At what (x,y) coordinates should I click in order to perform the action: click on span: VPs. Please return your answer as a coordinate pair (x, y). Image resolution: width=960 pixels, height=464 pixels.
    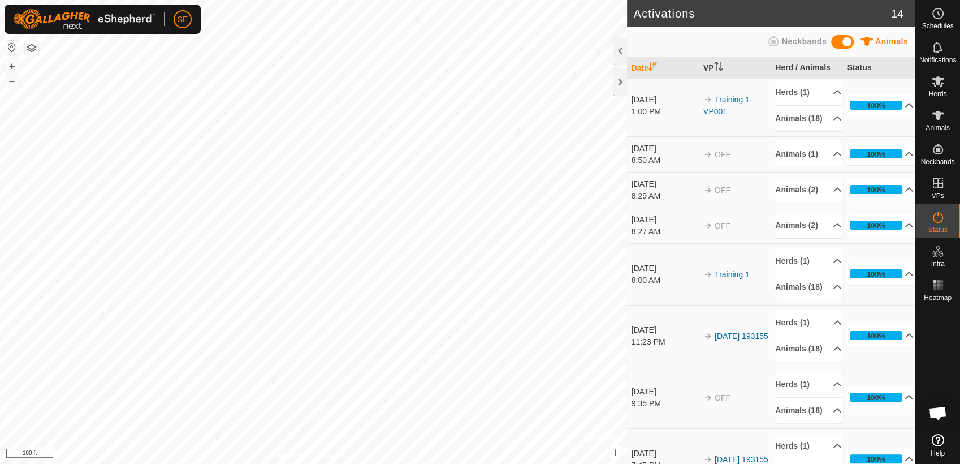
    Looking at the image, I should click on (938, 196).